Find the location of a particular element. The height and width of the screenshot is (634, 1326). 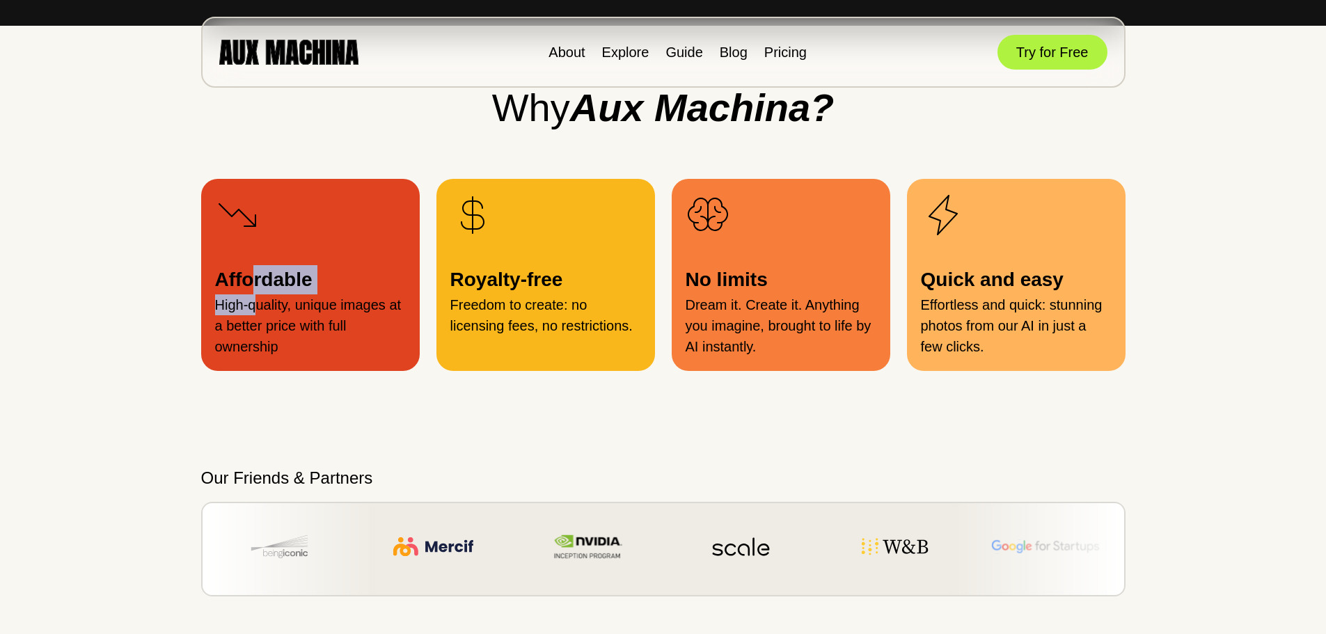

a: Guide is located at coordinates (684, 52).